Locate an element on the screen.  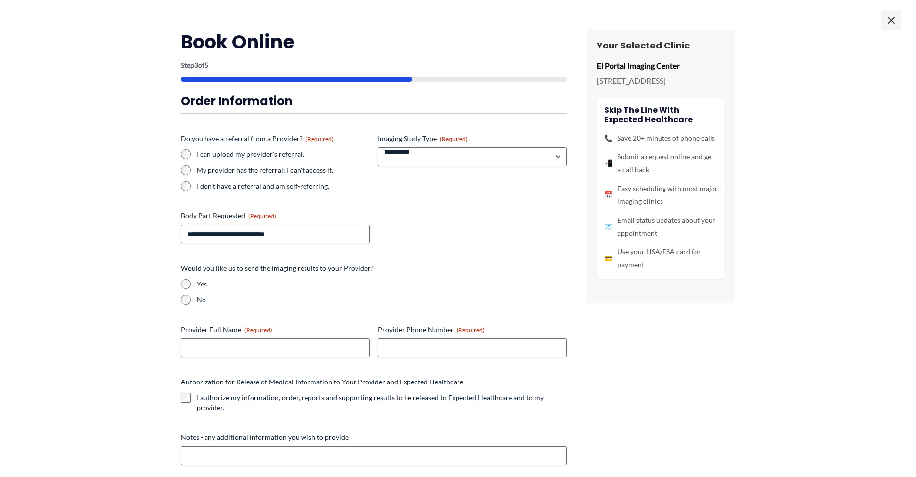
span: 5 is located at coordinates (206, 65).